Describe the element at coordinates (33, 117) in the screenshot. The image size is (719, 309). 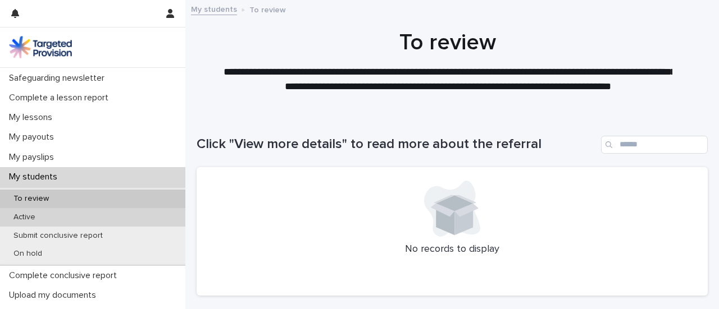
I see `p: My lessons` at that location.